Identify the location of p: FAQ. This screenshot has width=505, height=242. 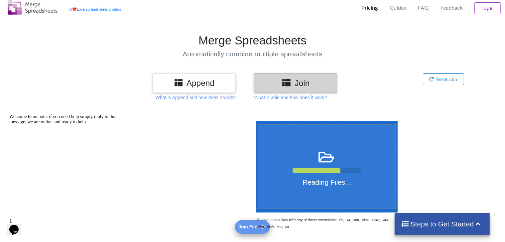
(423, 8).